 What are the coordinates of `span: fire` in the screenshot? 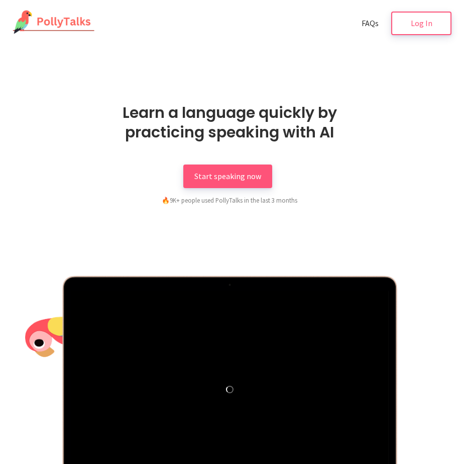 It's located at (166, 200).